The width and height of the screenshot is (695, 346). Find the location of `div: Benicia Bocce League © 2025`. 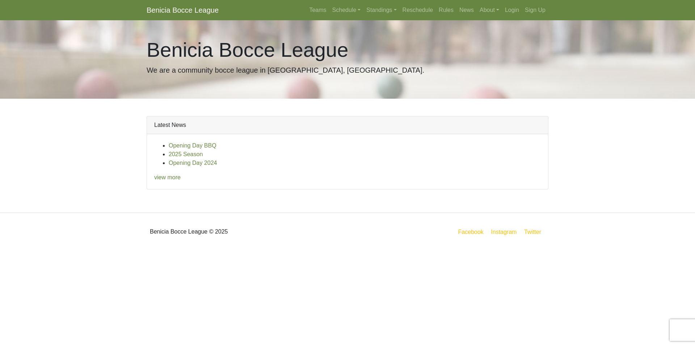

div: Benicia Bocce League © 2025 is located at coordinates (244, 232).